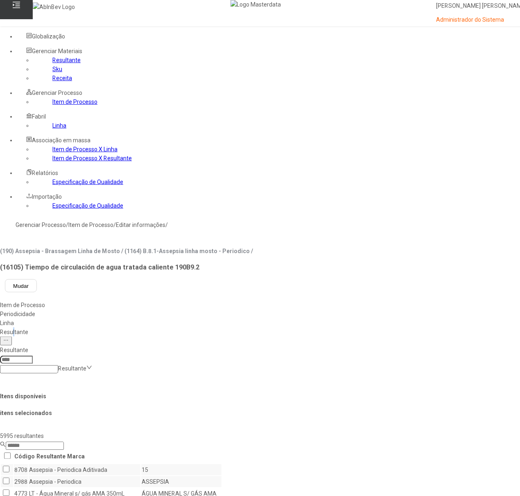  Describe the element at coordinates (84, 482) in the screenshot. I see `td: Assepsia - Periodica` at that location.